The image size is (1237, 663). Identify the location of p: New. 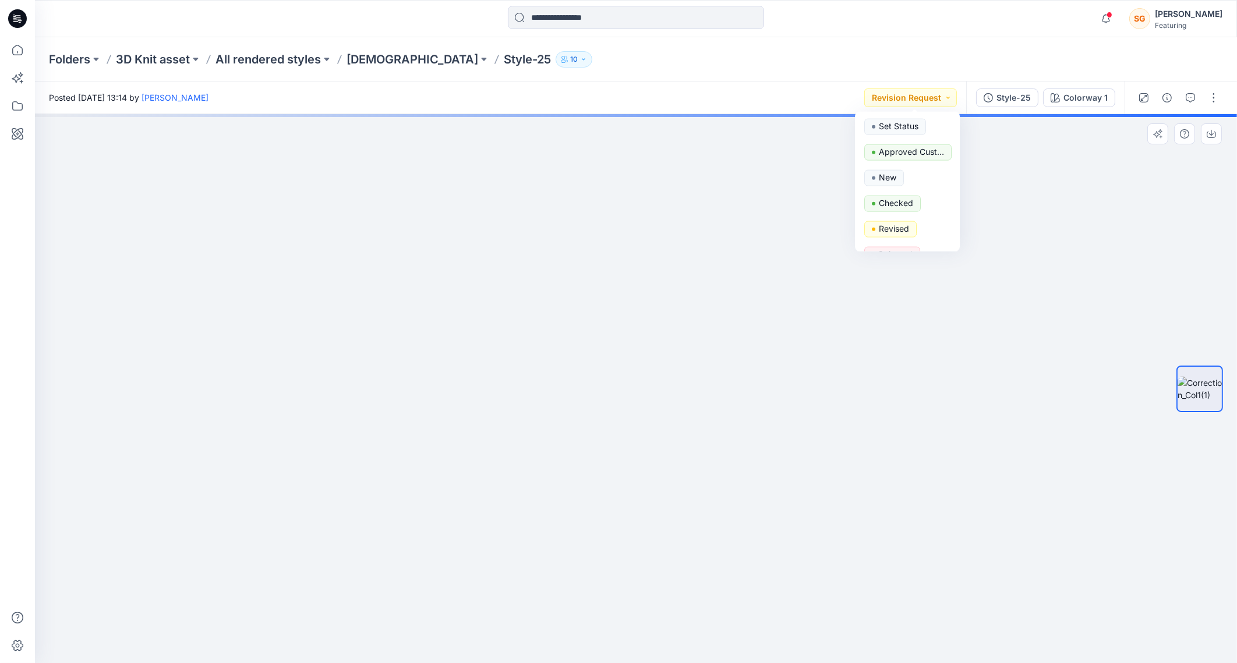
(887, 178).